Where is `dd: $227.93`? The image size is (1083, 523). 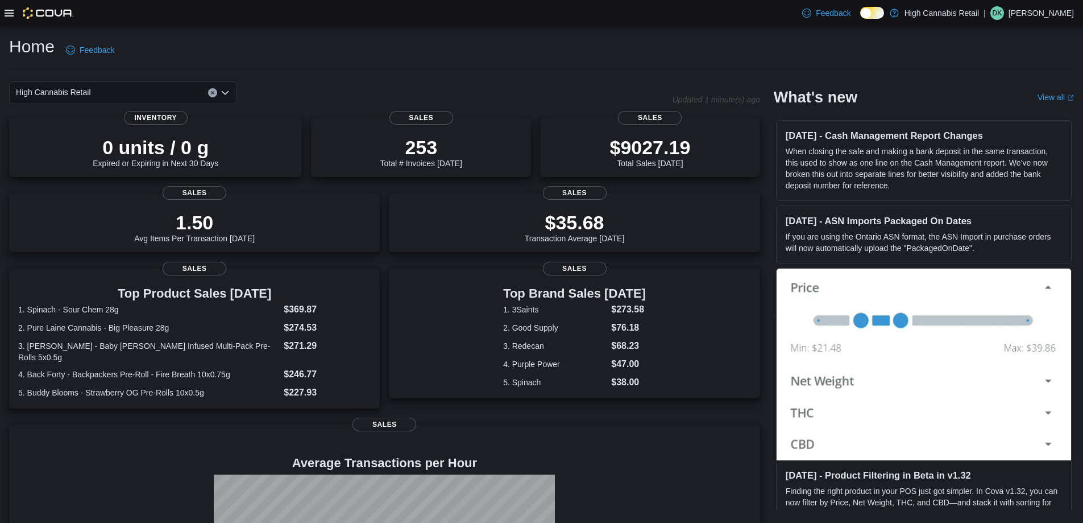
dd: $227.93 is located at coordinates (327, 392).